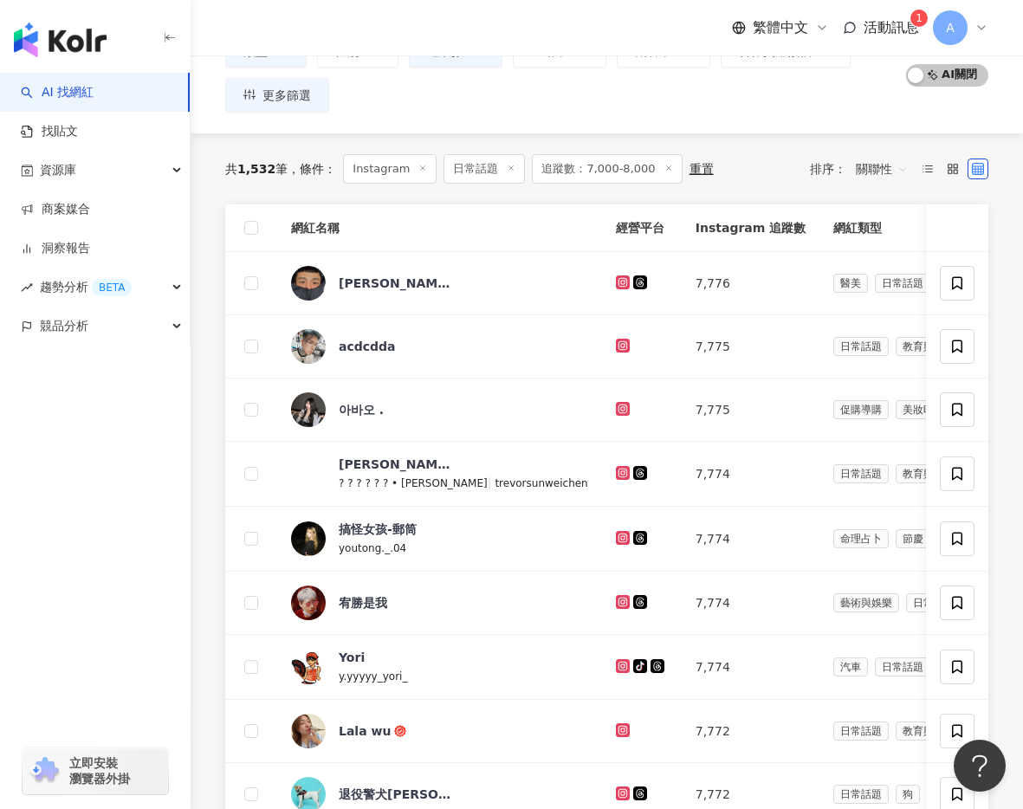  Describe the element at coordinates (365, 731) in the screenshot. I see `div: Lala wu` at that location.